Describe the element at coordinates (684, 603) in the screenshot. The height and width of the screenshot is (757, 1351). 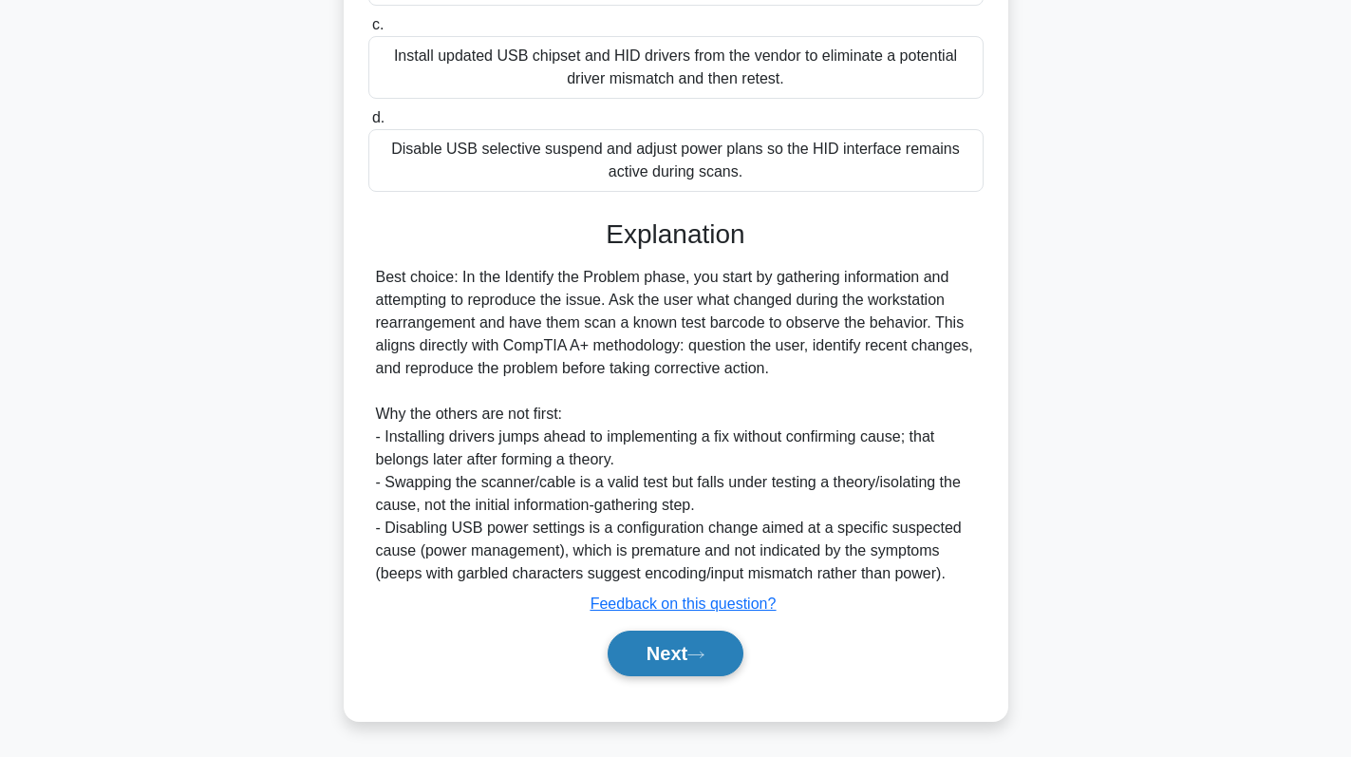
I see `u: Feedback on this question?` at that location.